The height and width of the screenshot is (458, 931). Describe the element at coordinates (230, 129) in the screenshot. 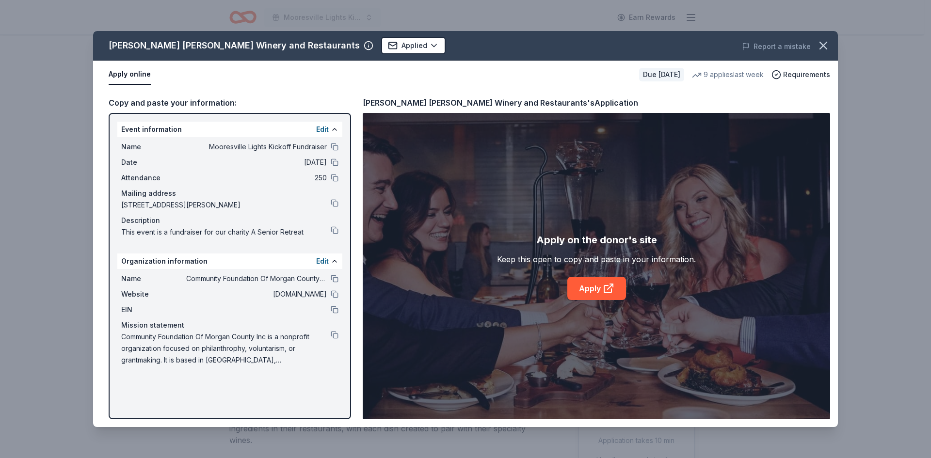

I see `div: Event information` at that location.